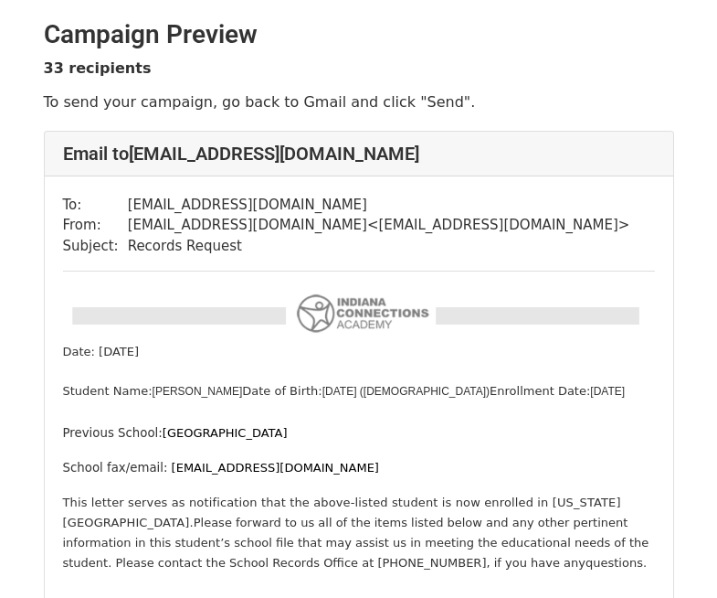 The image size is (717, 598). I want to click on font: Student Name:, so click(108, 390).